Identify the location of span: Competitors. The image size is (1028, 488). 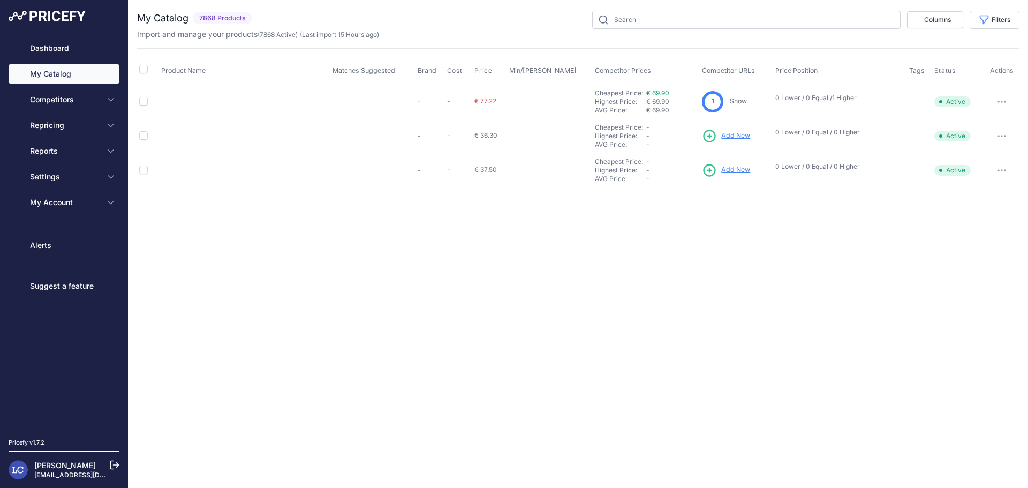
(65, 100).